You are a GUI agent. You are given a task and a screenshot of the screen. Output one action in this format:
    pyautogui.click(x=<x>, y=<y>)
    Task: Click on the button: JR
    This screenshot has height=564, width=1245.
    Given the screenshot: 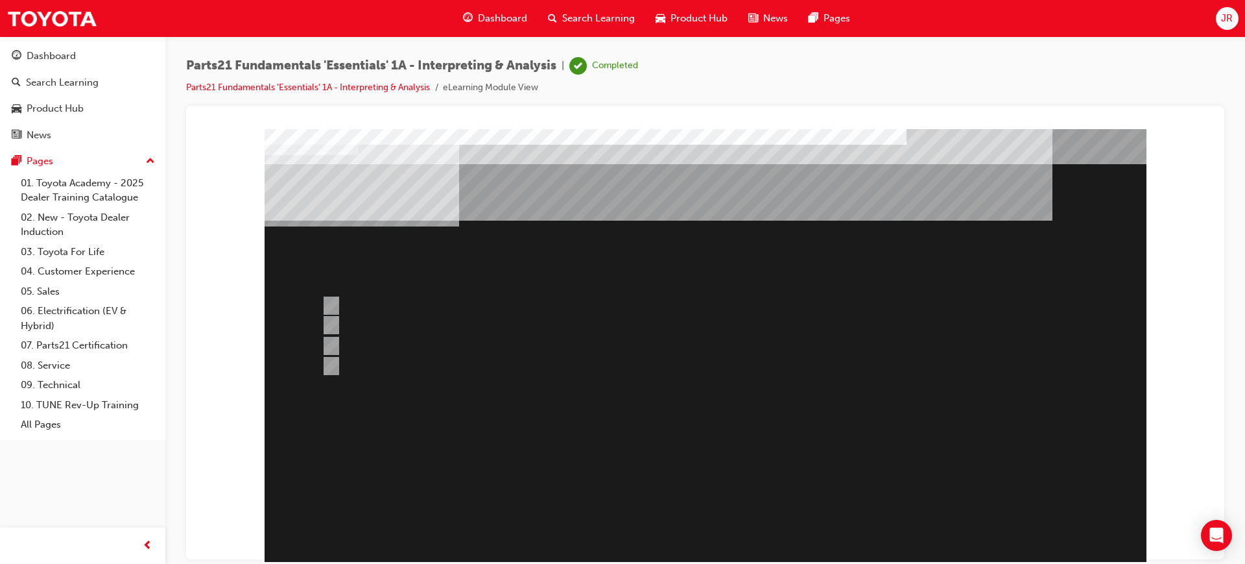 What is the action you would take?
    pyautogui.click(x=1227, y=18)
    